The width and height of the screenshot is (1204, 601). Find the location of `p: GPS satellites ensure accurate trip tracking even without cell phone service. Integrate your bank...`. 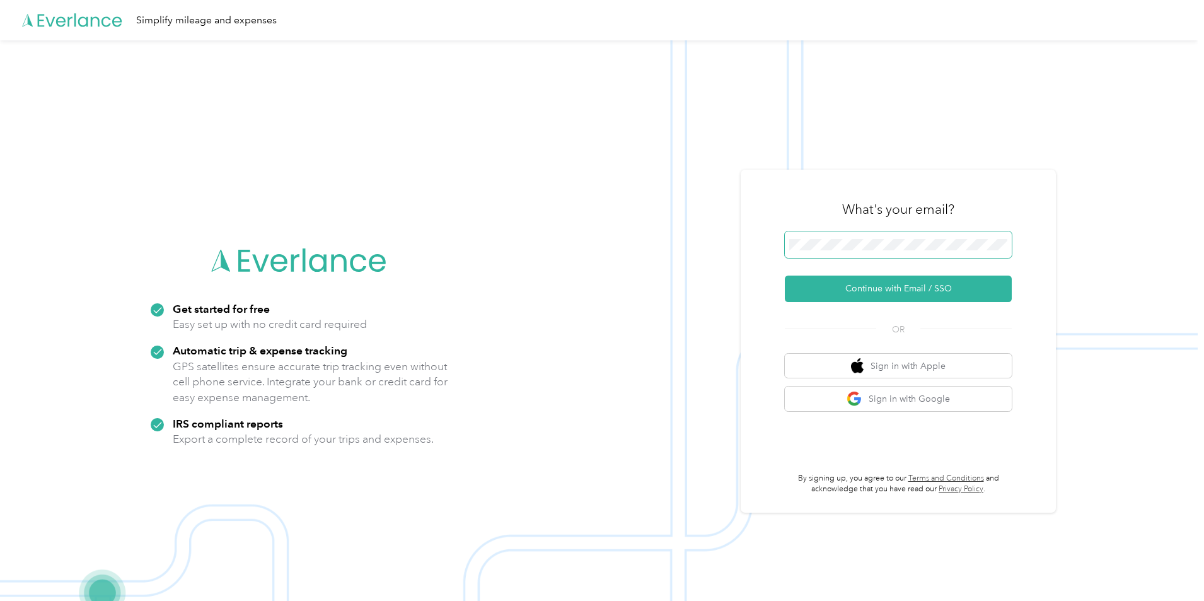

p: GPS satellites ensure accurate trip tracking even without cell phone service. Integrate your bank... is located at coordinates (310, 382).